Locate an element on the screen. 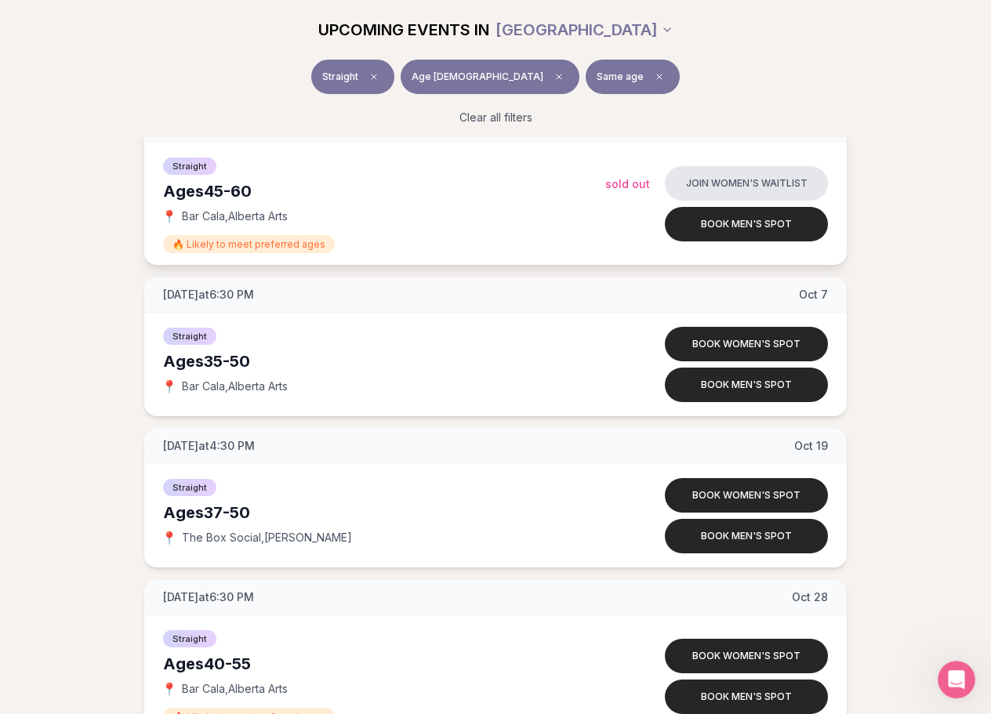 Image resolution: width=991 pixels, height=714 pixels. a: Join women's waitlist is located at coordinates (746, 183).